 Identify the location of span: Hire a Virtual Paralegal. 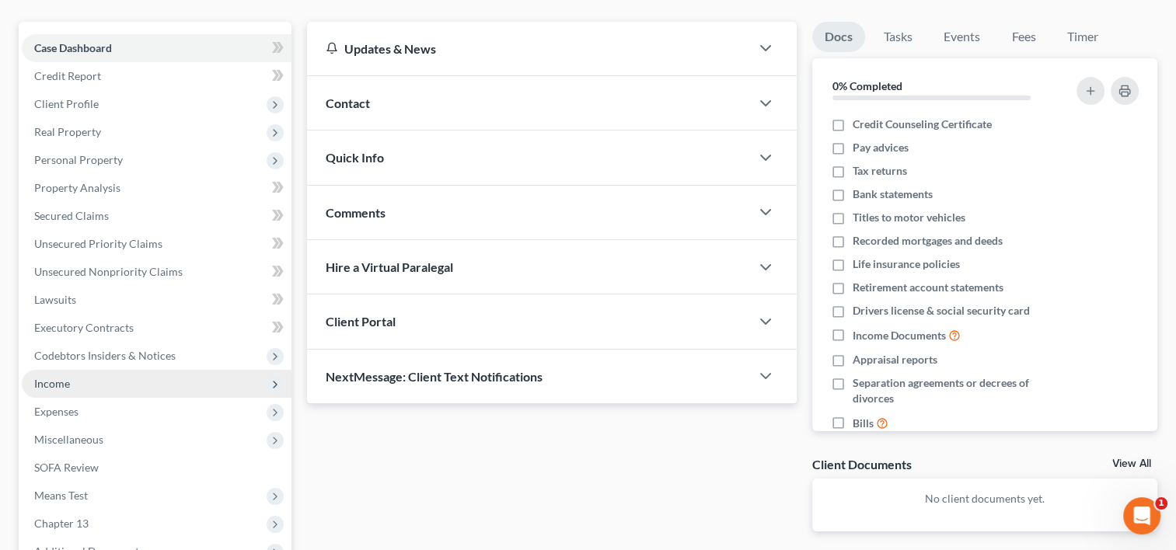
(389, 267).